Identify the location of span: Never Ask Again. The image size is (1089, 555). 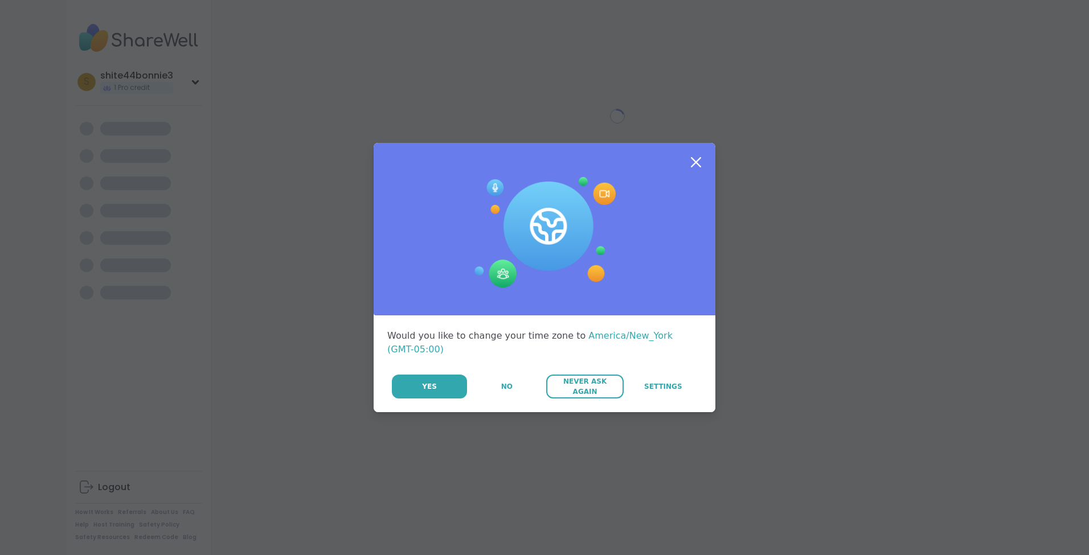
(584, 387).